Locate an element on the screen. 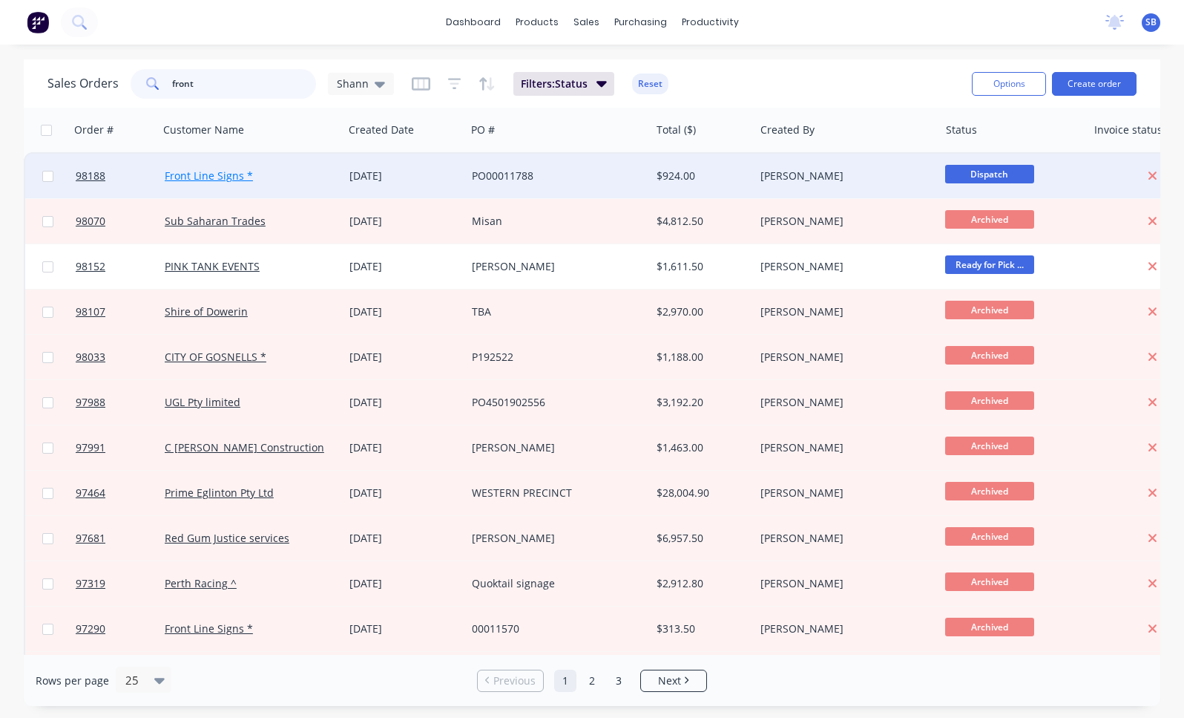 This screenshot has height=718, width=1184. a: 97988 is located at coordinates (120, 402).